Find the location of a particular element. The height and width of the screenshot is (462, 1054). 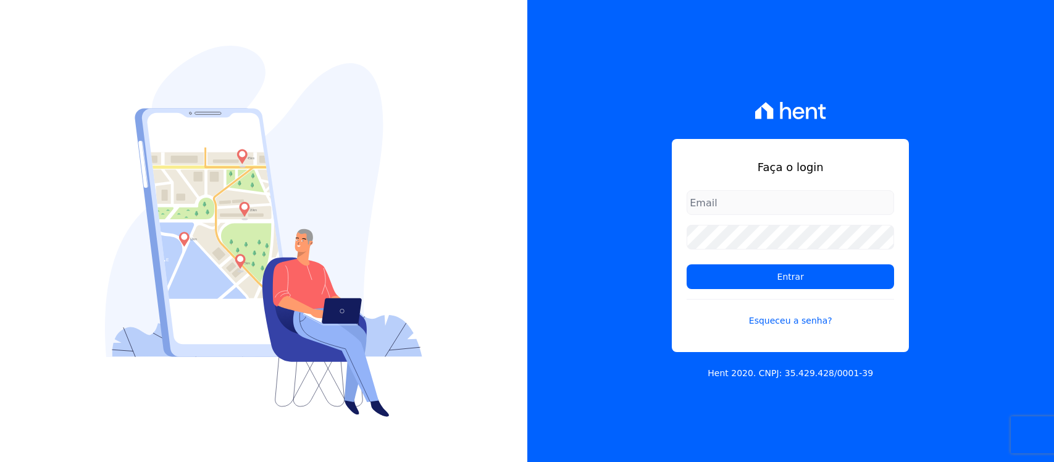

a: Esqueceu a senha? is located at coordinates (791, 313).